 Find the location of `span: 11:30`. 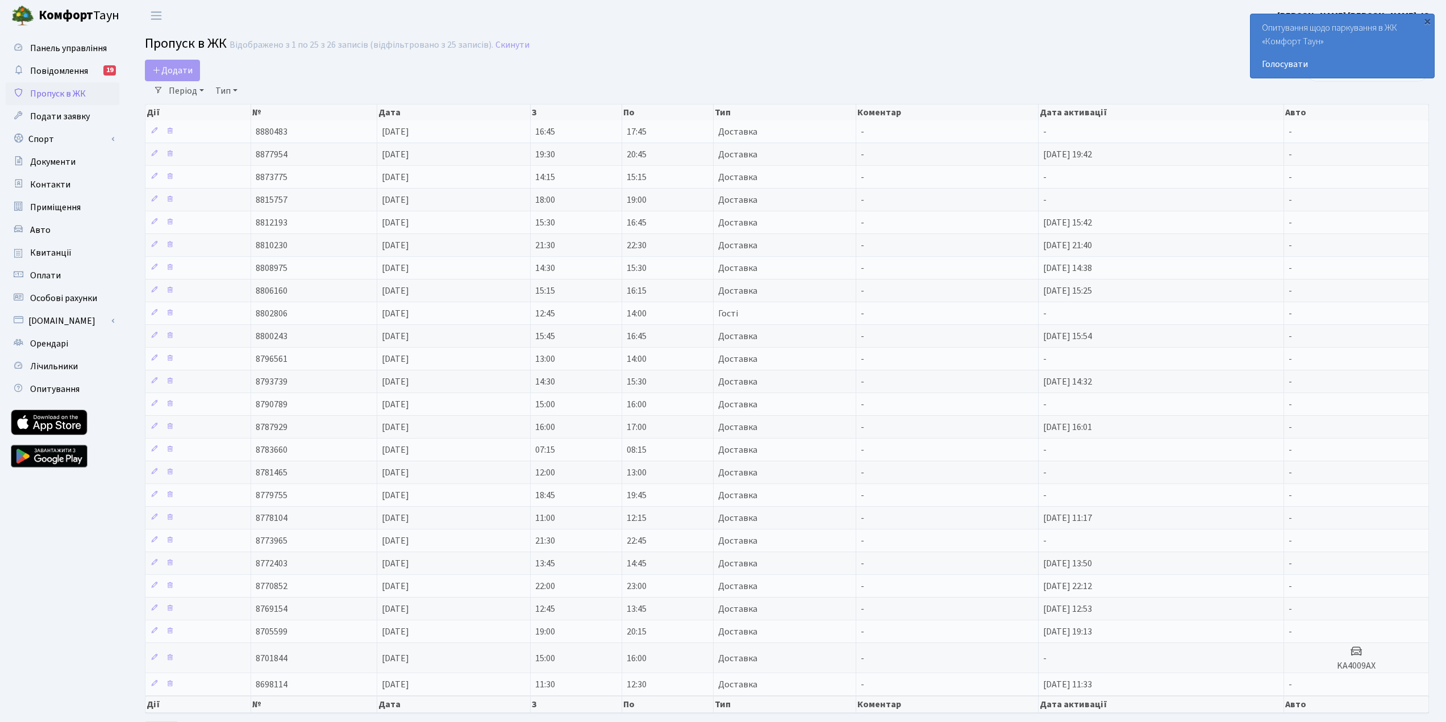

span: 11:30 is located at coordinates (545, 685).